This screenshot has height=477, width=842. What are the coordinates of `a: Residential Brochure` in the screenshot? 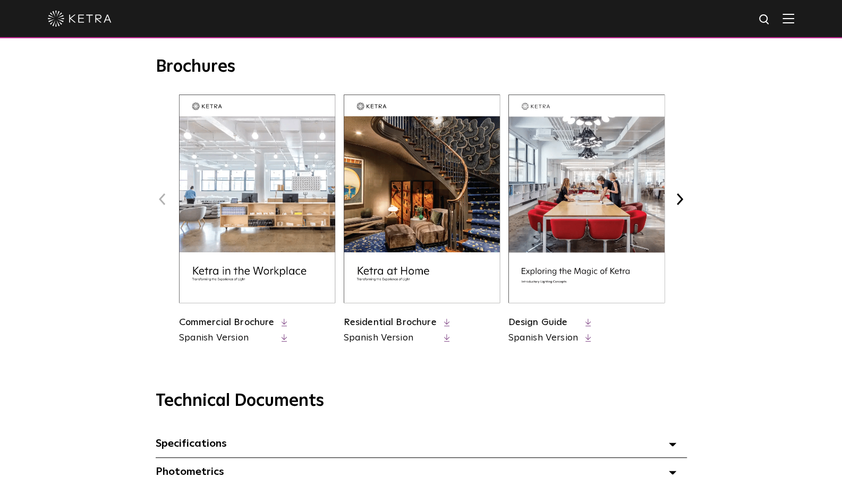 It's located at (390, 323).